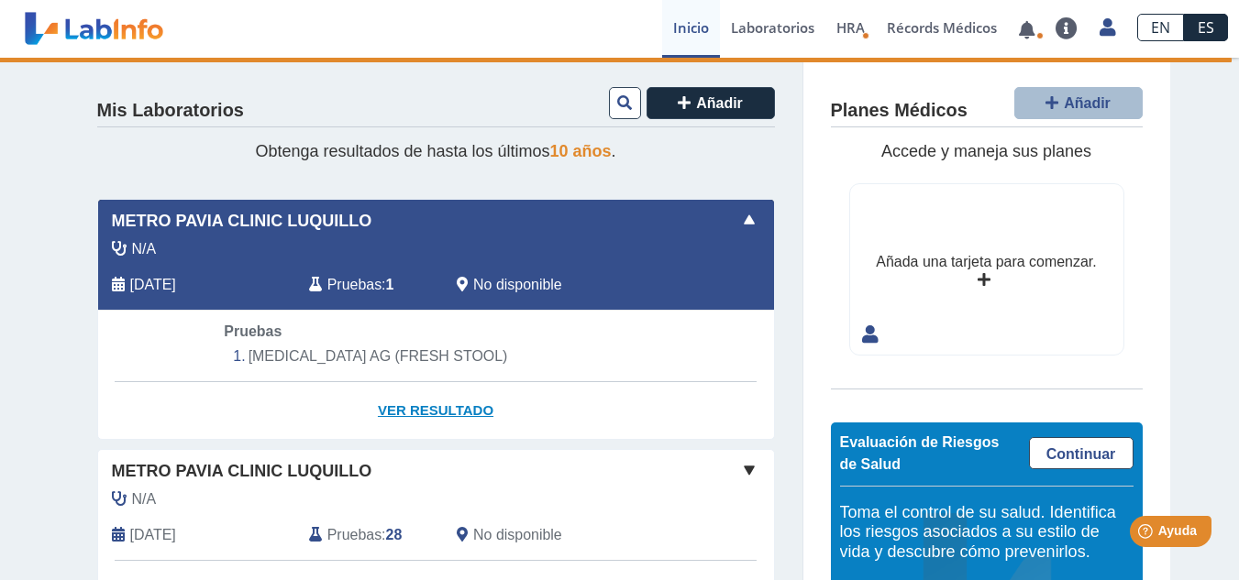  Describe the element at coordinates (1160, 28) in the screenshot. I see `a: EN` at that location.